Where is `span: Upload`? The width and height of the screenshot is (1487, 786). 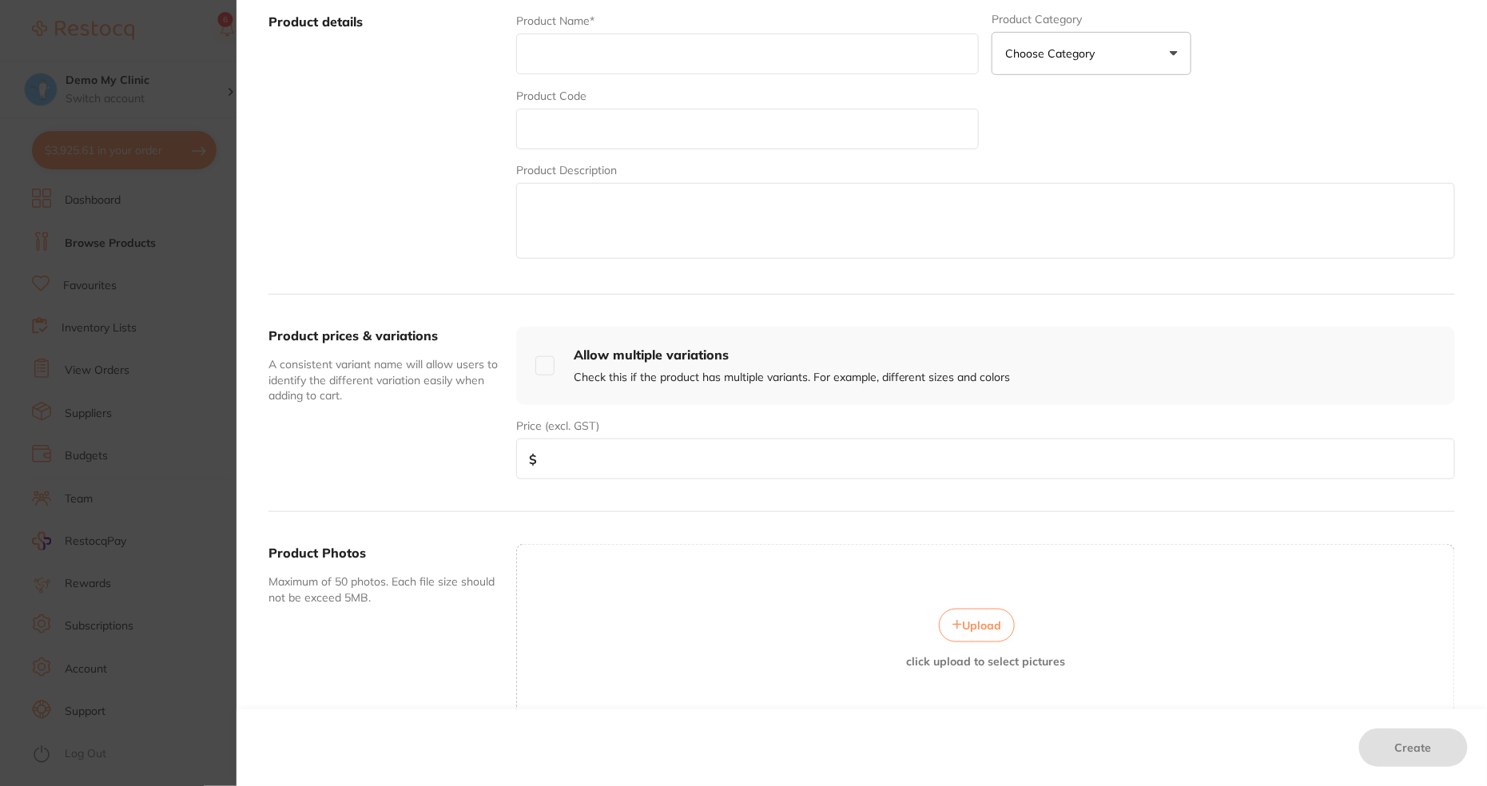 span: Upload is located at coordinates (981, 626).